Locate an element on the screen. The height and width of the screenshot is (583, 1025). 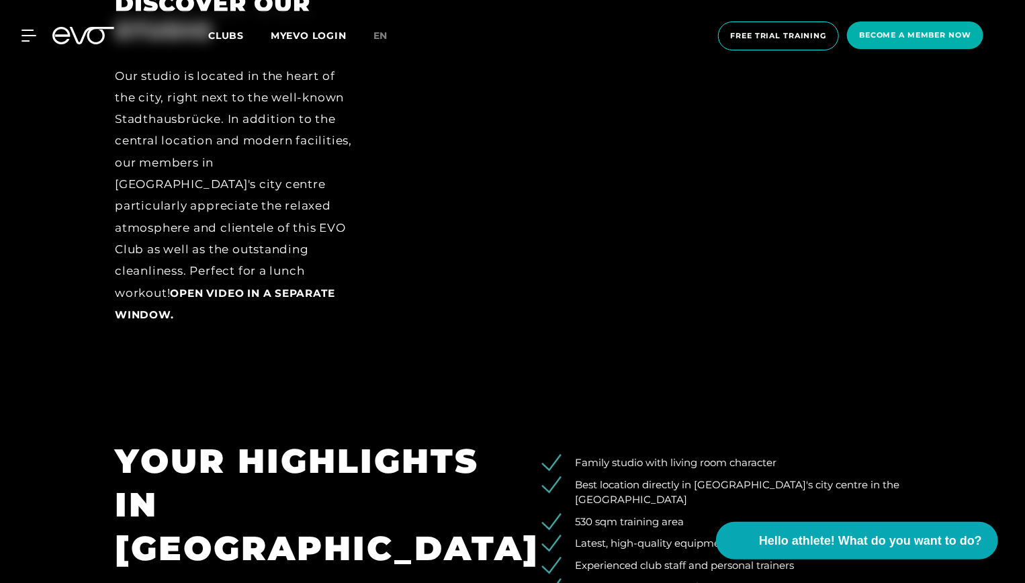
a: En is located at coordinates (389, 36).